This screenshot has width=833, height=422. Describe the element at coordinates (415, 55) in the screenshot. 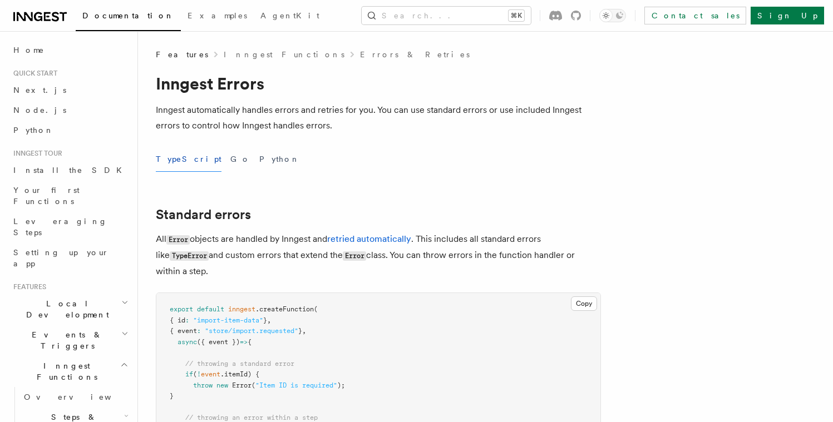

I see `a: Errors & Retries` at that location.